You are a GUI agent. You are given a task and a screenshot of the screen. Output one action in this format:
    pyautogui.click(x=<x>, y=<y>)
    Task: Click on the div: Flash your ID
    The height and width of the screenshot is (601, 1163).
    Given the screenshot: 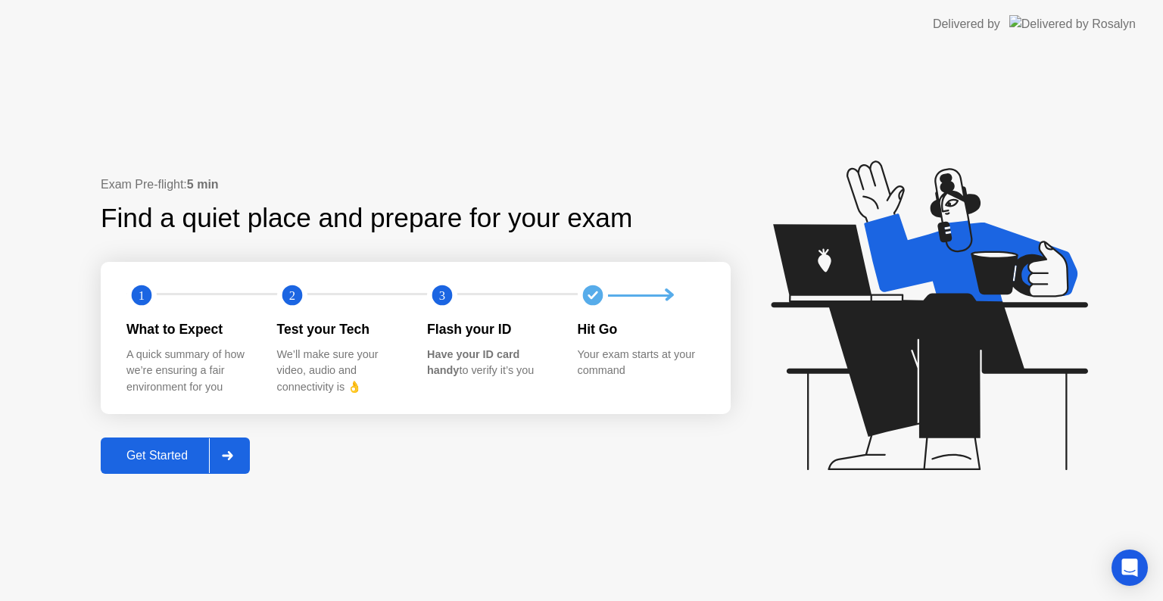 What is the action you would take?
    pyautogui.click(x=490, y=329)
    